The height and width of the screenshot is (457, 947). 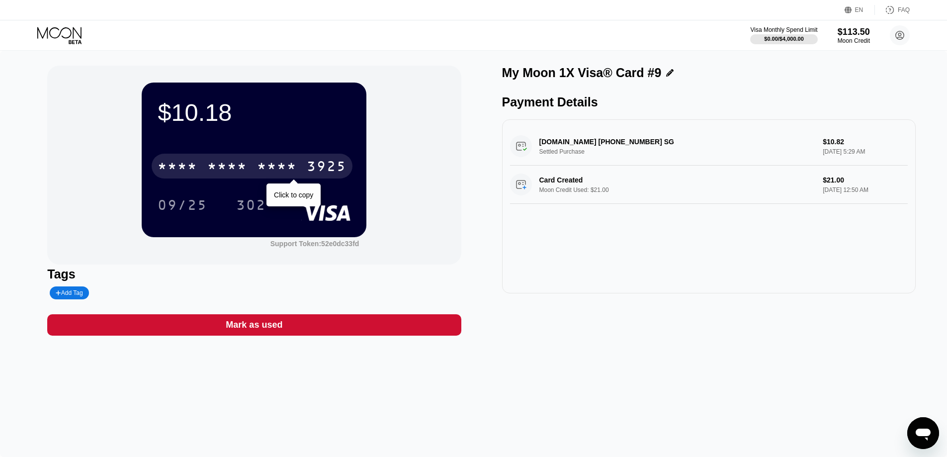 What do you see at coordinates (709, 102) in the screenshot?
I see `div: Payment Details` at bounding box center [709, 102].